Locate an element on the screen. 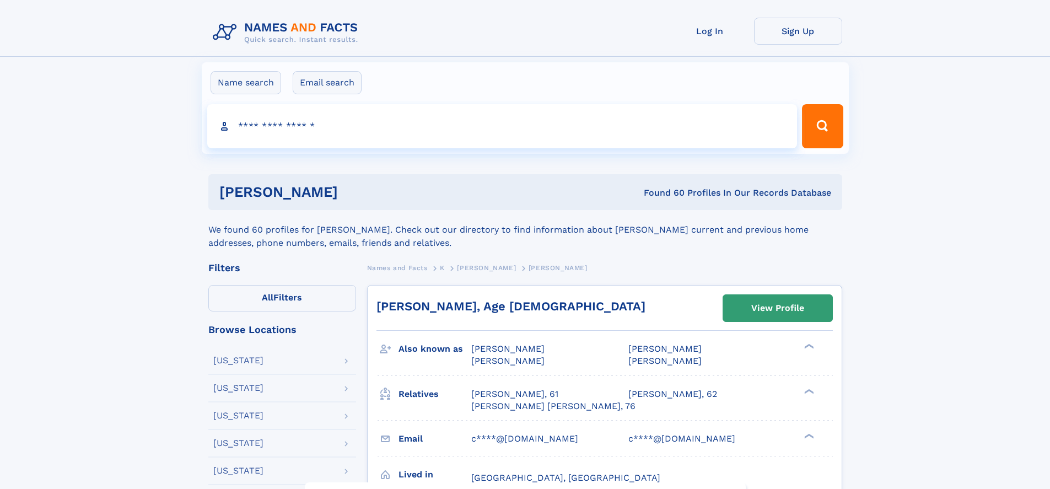 This screenshot has height=489, width=1050. h3: Email is located at coordinates (435, 439).